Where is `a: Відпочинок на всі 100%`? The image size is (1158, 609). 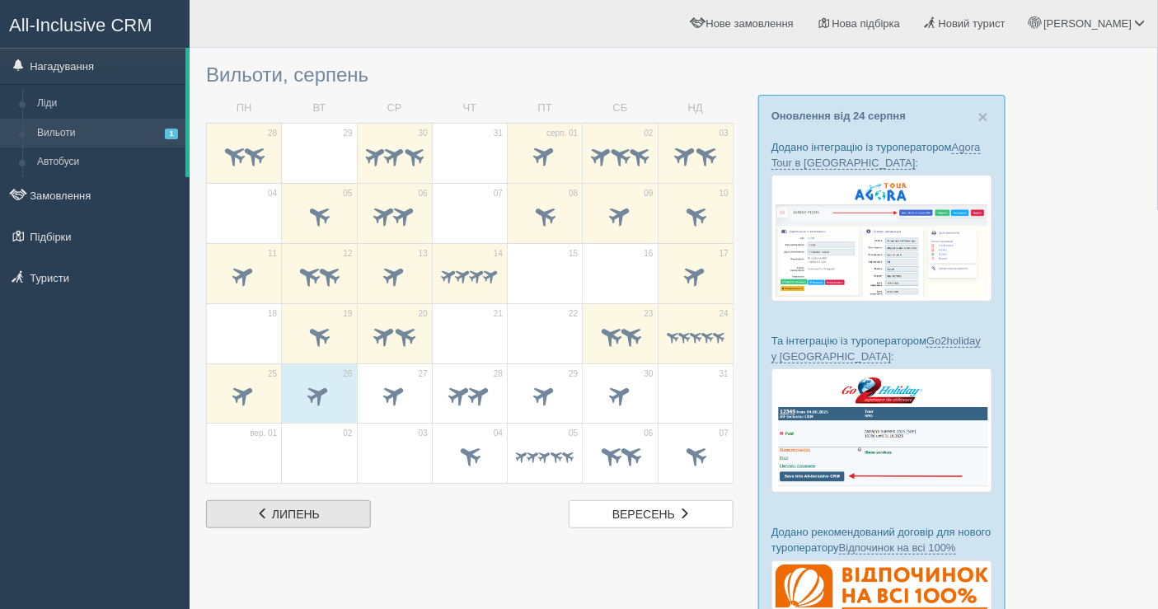 a: Відпочинок на всі 100% is located at coordinates (898, 548).